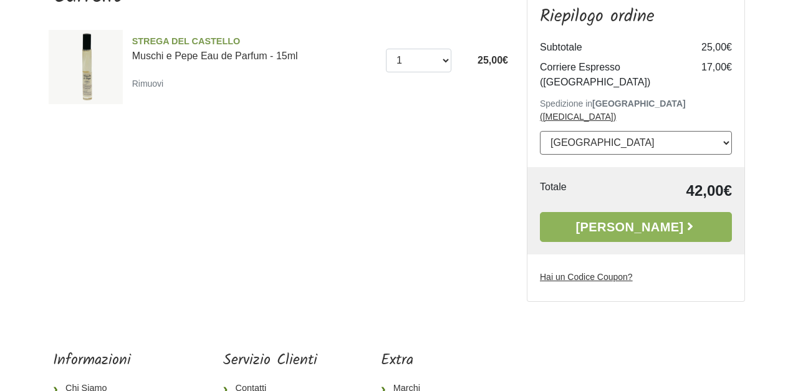 This screenshot has height=391, width=798. Describe the element at coordinates (492, 60) in the screenshot. I see `span: 25,00€` at that location.